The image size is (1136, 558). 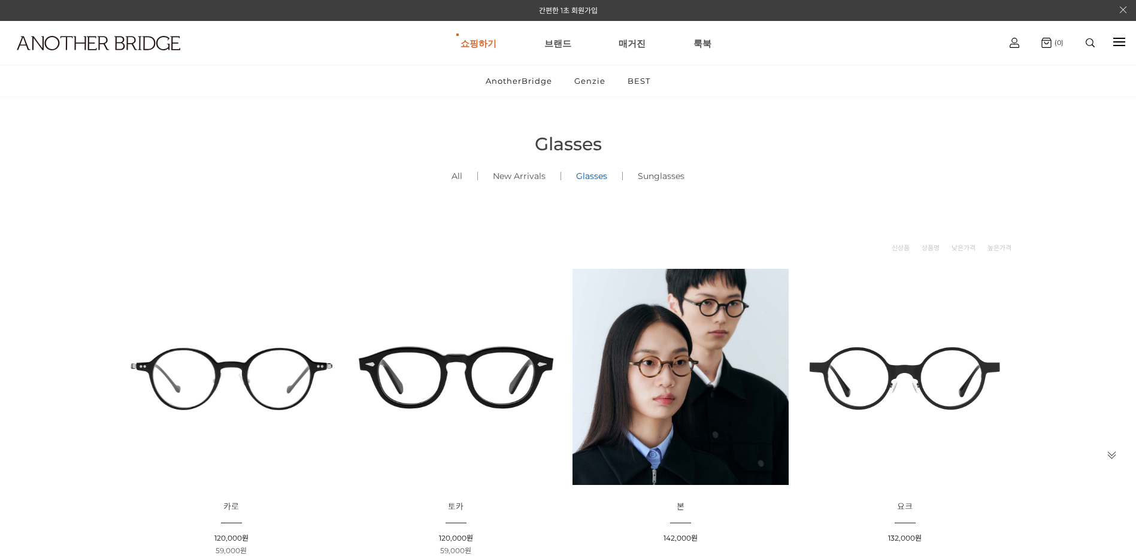 I want to click on a: All, so click(x=457, y=176).